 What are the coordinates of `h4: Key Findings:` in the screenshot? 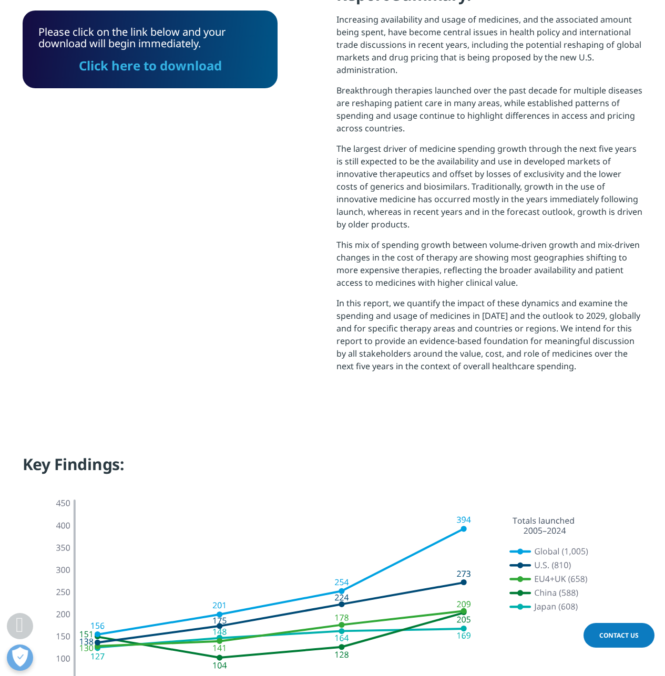 It's located at (333, 468).